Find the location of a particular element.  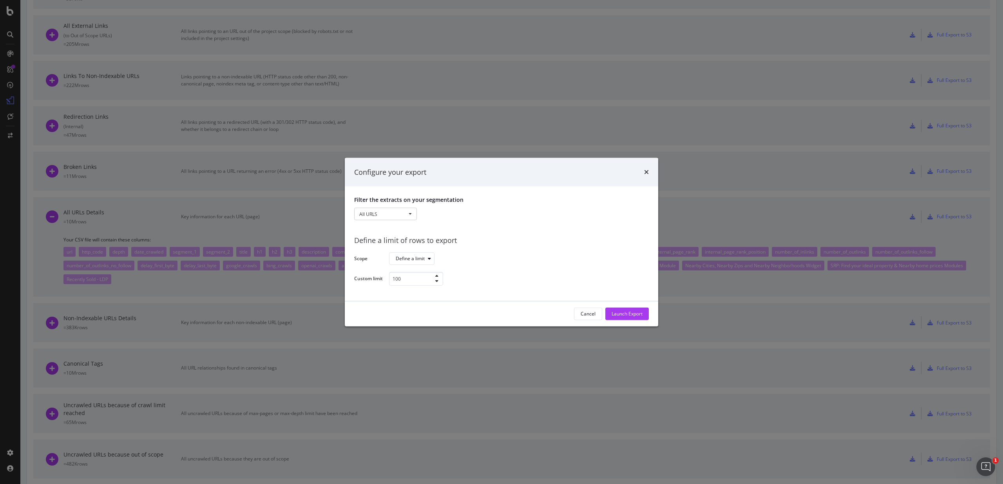

input: Example: 1000 is located at coordinates (416, 279).